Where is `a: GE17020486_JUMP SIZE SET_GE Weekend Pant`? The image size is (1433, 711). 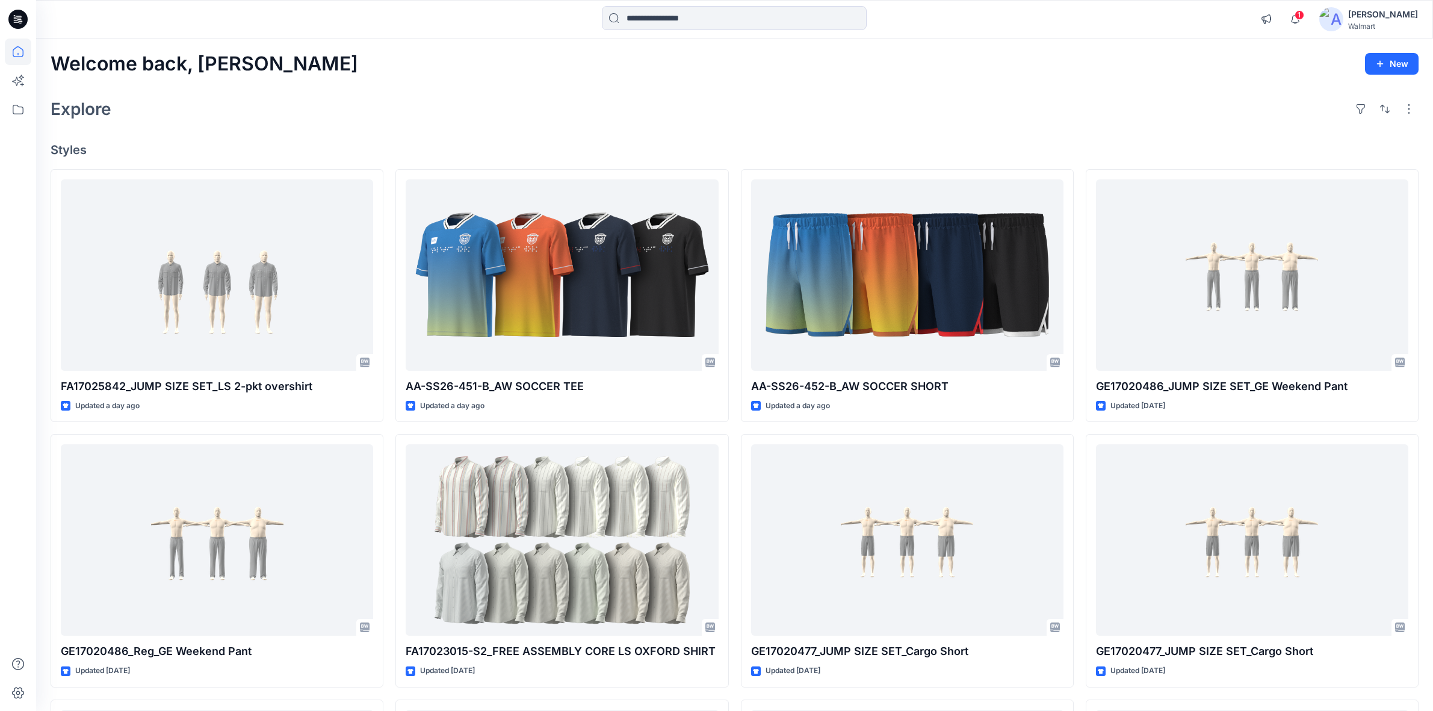
a: GE17020486_JUMP SIZE SET_GE Weekend Pant is located at coordinates (1252, 275).